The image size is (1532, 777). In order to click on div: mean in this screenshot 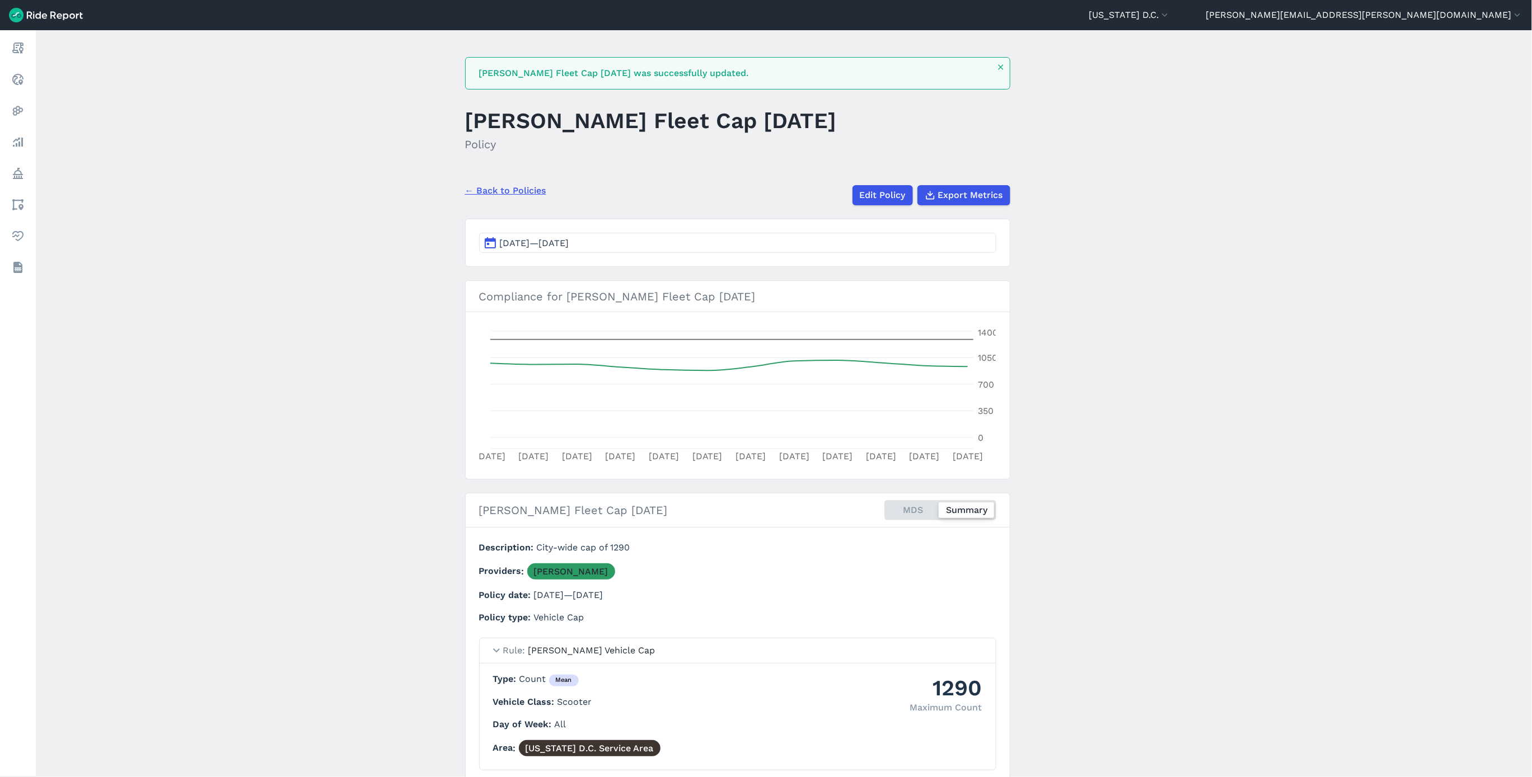, I will do `click(564, 681)`.